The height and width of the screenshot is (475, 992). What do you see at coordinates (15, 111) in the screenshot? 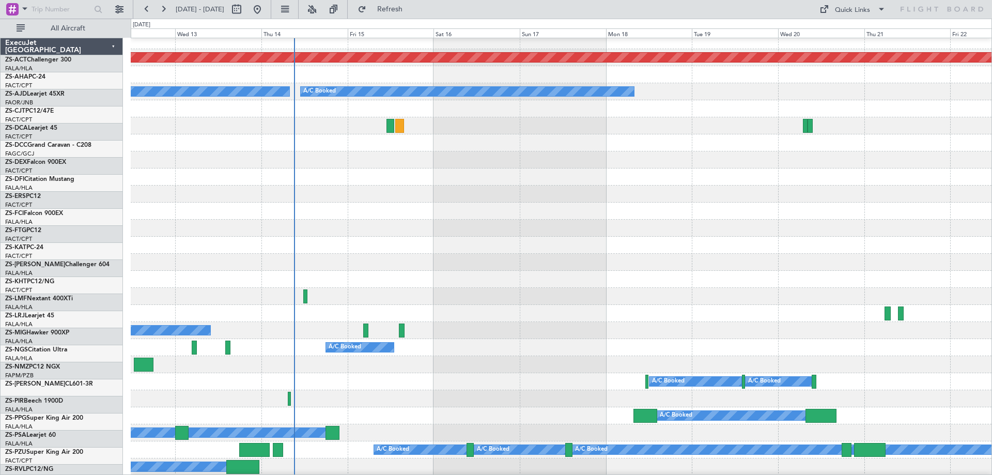
I see `span: ZS-CJT` at bounding box center [15, 111].